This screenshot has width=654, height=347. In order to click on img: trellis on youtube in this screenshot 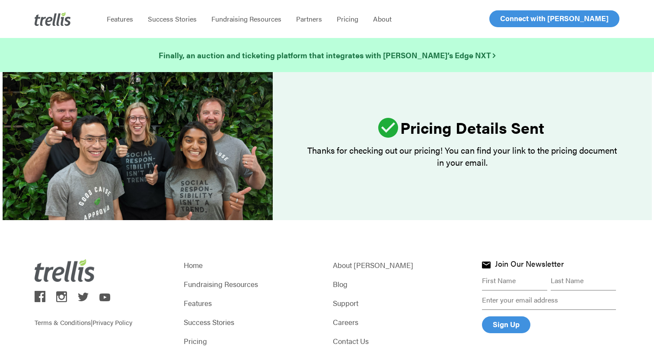, I will do `click(105, 298)`.